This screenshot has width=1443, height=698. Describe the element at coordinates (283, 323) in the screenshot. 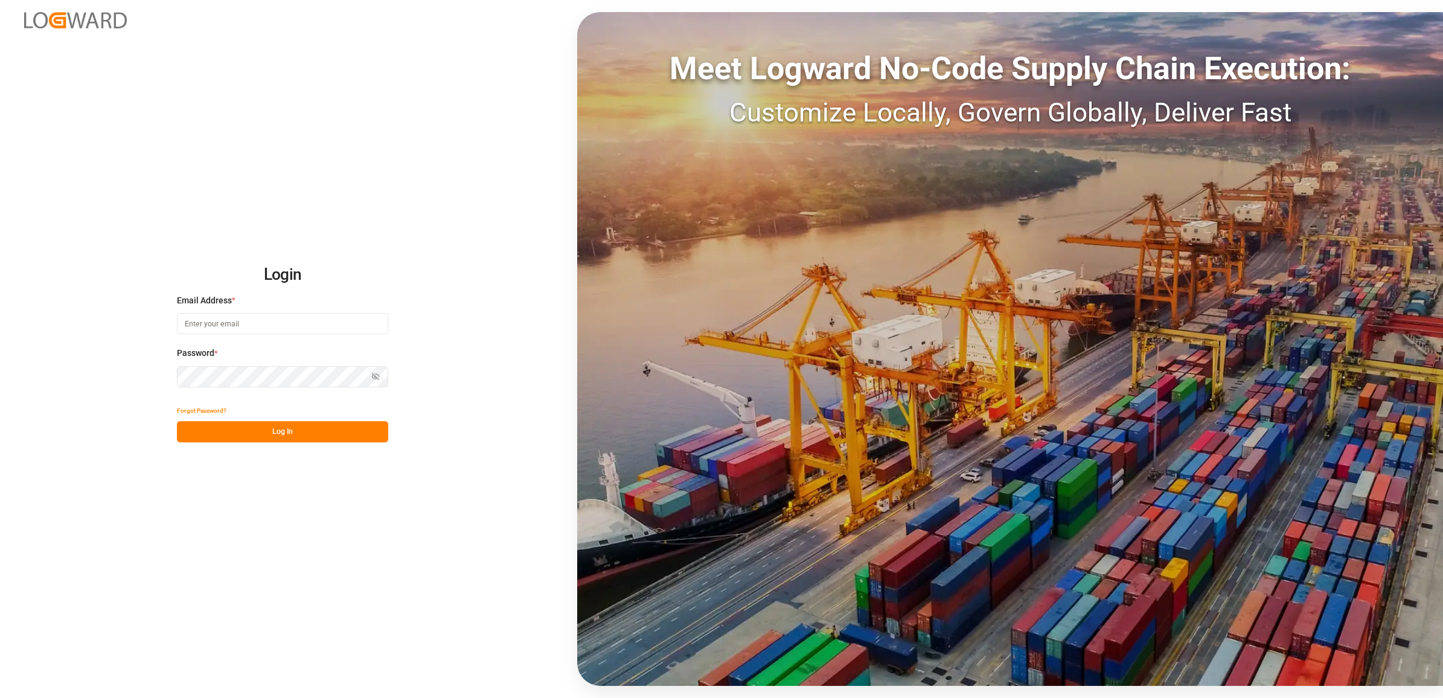

I see `input: Enter your email` at that location.